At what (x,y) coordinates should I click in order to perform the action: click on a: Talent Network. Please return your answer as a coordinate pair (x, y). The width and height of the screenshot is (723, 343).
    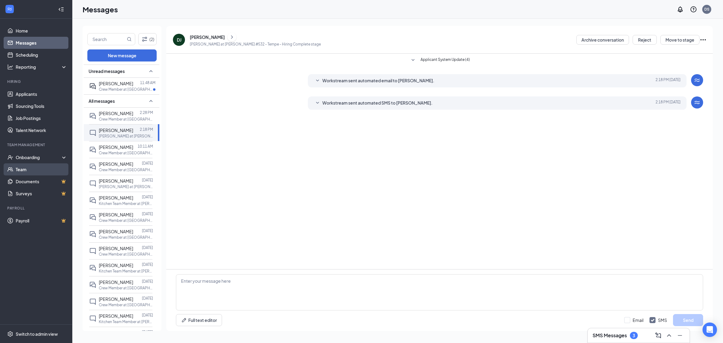
    Looking at the image, I should click on (41, 130).